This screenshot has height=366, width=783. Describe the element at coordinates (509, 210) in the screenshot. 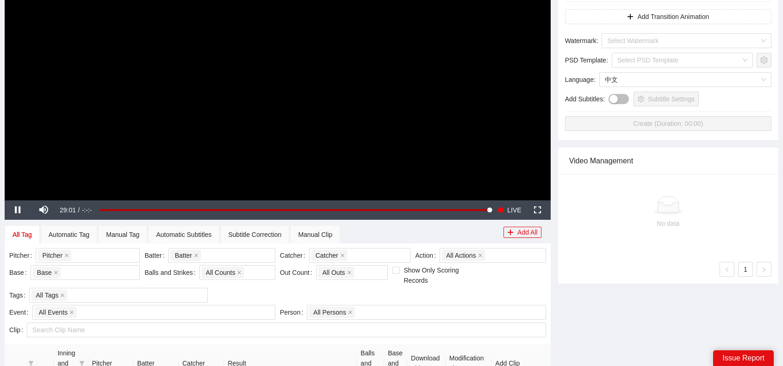

I see `button: Seek to live, currently playing live` at that location.